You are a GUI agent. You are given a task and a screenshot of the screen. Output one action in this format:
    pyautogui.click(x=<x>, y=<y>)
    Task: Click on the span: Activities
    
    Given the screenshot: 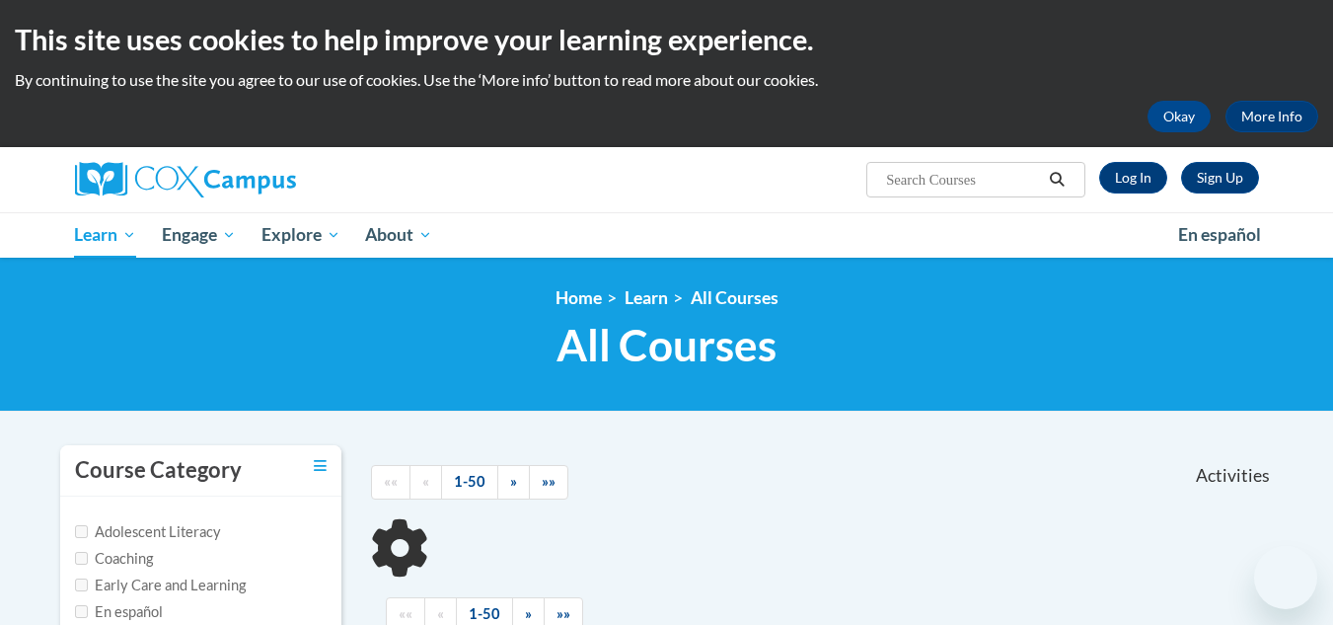 What is the action you would take?
    pyautogui.click(x=1233, y=476)
    